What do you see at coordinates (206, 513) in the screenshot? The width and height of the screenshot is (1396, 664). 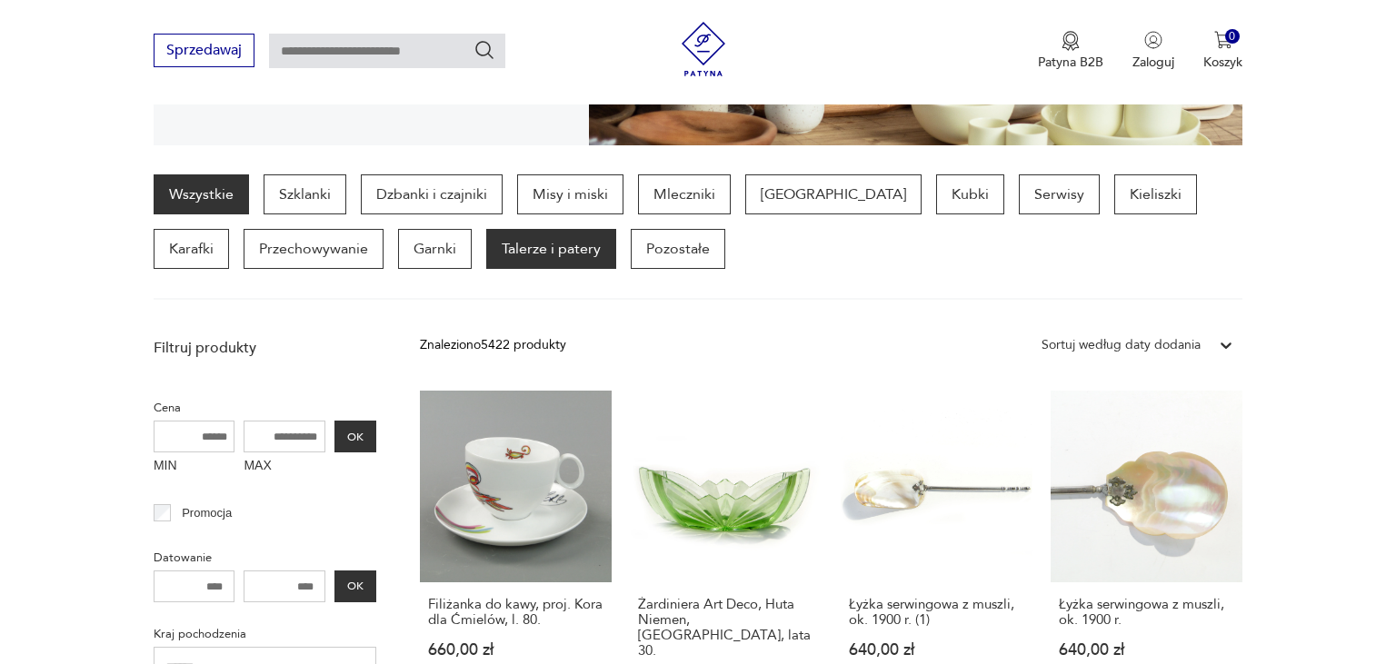 I see `p: Promocja` at bounding box center [206, 513].